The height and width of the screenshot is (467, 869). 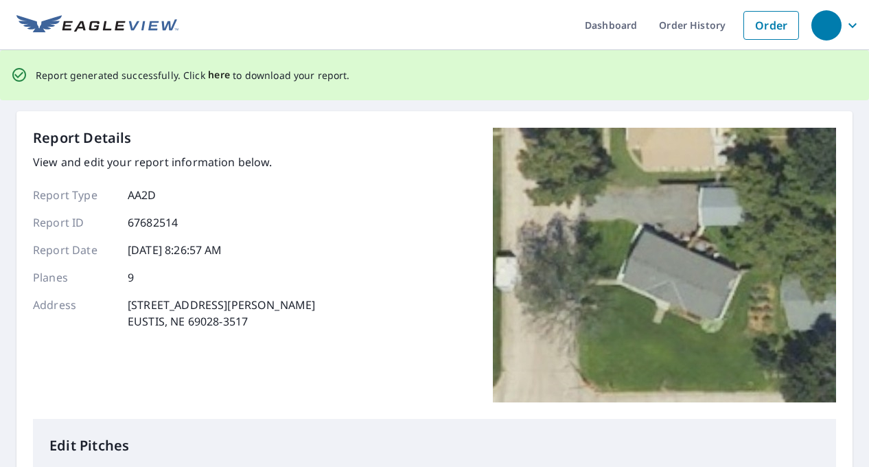 I want to click on p: 9, so click(x=130, y=277).